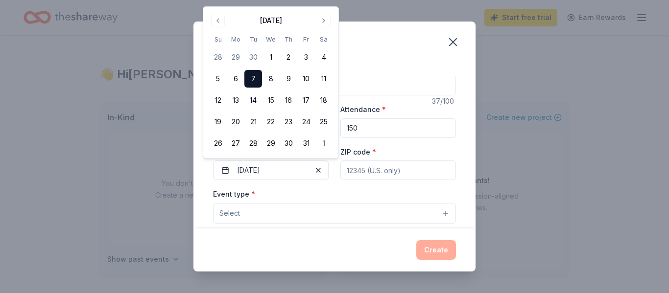  What do you see at coordinates (324, 100) in the screenshot?
I see `button: 18` at bounding box center [324, 100].